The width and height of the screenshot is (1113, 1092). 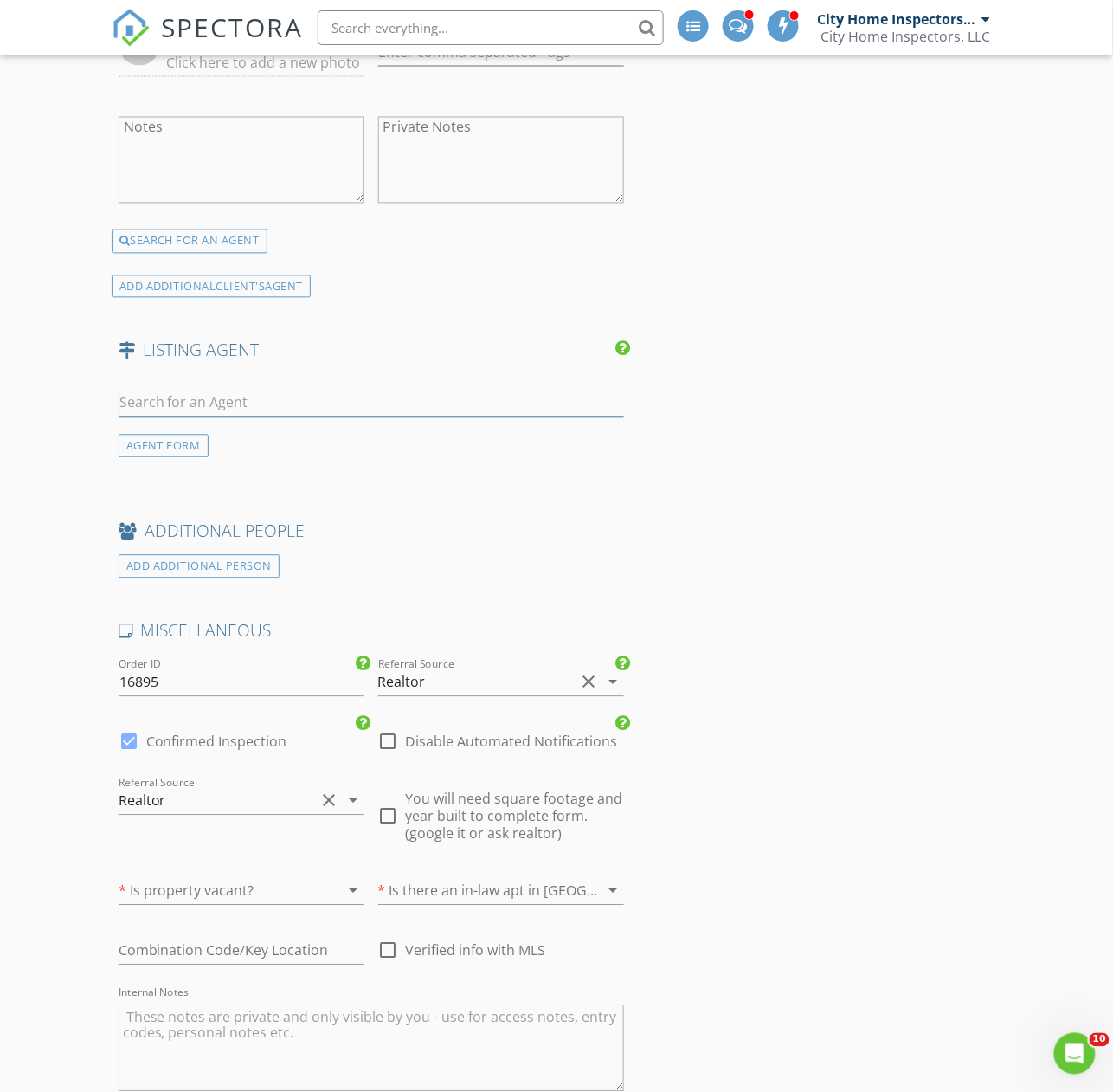 What do you see at coordinates (131, 27) in the screenshot?
I see `img: The Best Home Inspection Software - Spectora` at bounding box center [131, 27].